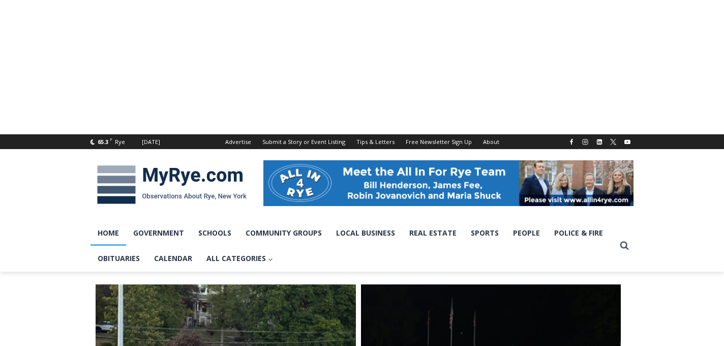 The image size is (724, 346). I want to click on a: Tips & Letters, so click(375, 141).